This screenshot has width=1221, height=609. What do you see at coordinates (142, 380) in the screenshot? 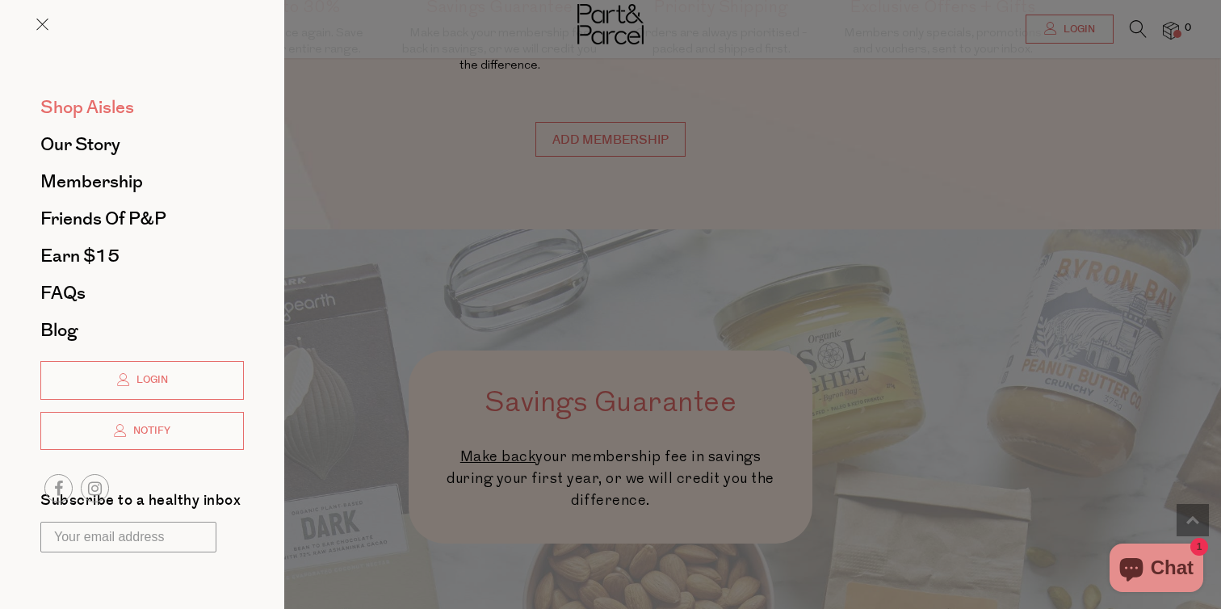
I see `a: Login` at bounding box center [142, 380].